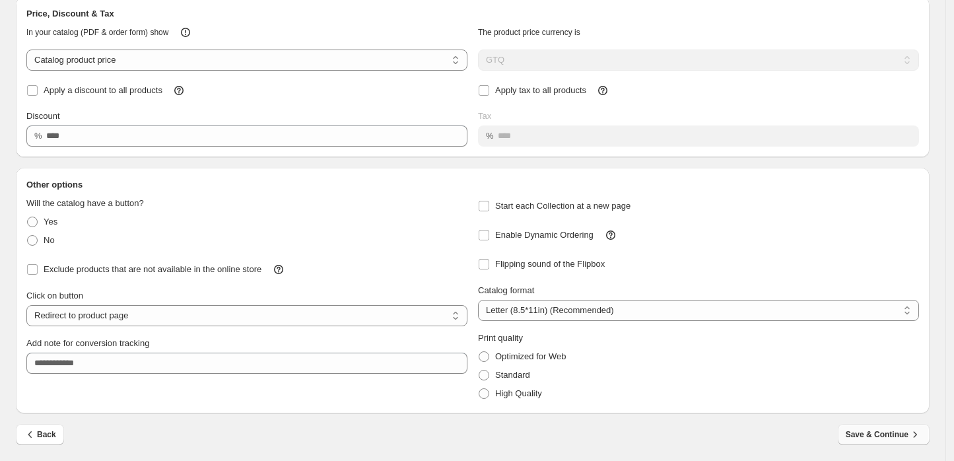 The image size is (954, 461). What do you see at coordinates (40, 435) in the screenshot?
I see `span: Back` at bounding box center [40, 435].